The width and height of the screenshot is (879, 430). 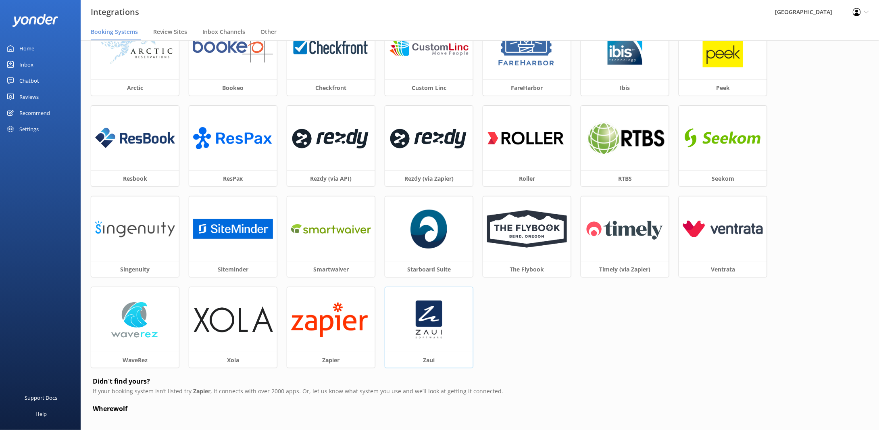 I want to click on p: If your booking system isn’t listed try , it connects with over 2000 apps. Or, let us know what s..., so click(x=480, y=391).